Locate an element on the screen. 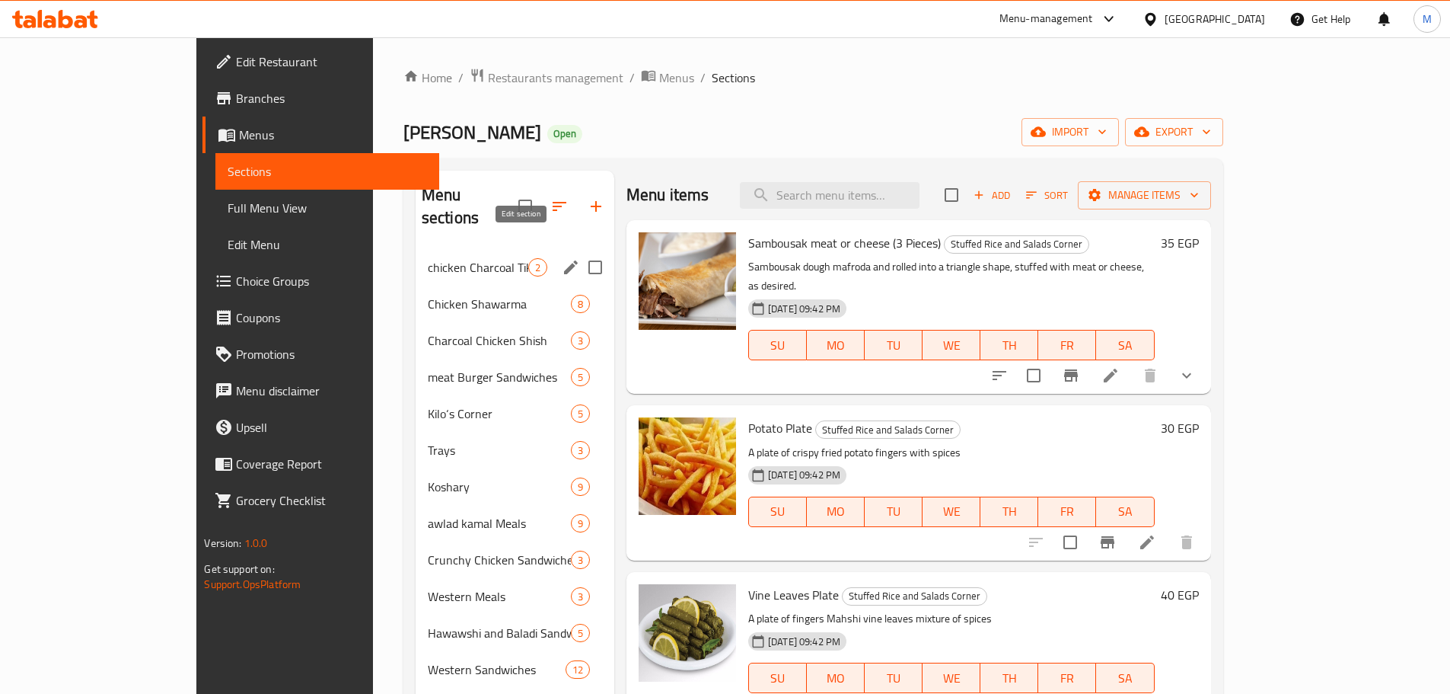 The height and width of the screenshot is (694, 1450). span: Add item is located at coordinates (992, 195).